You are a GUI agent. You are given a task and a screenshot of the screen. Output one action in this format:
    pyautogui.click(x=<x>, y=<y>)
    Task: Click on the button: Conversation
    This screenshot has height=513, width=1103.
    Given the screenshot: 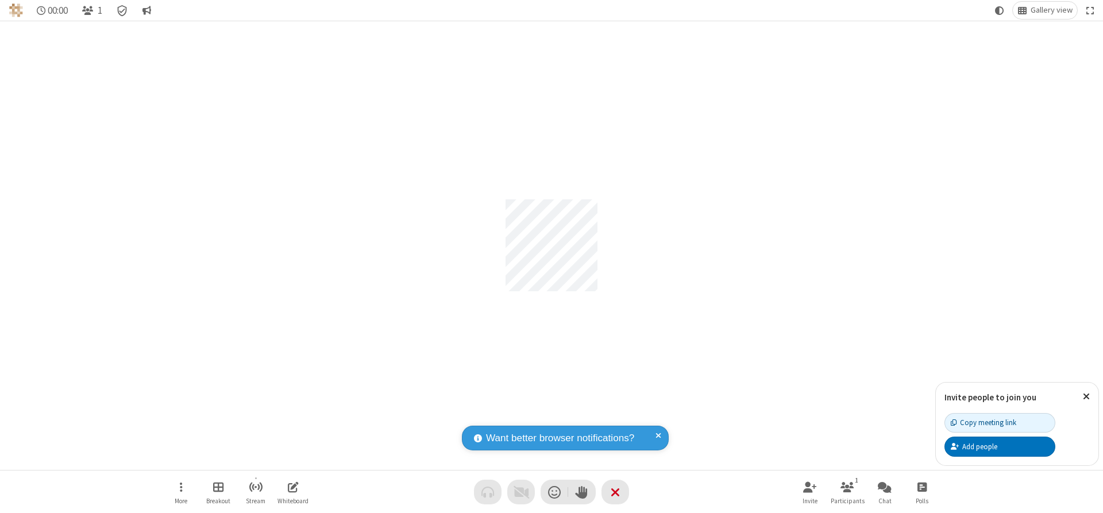 What is the action you would take?
    pyautogui.click(x=147, y=10)
    